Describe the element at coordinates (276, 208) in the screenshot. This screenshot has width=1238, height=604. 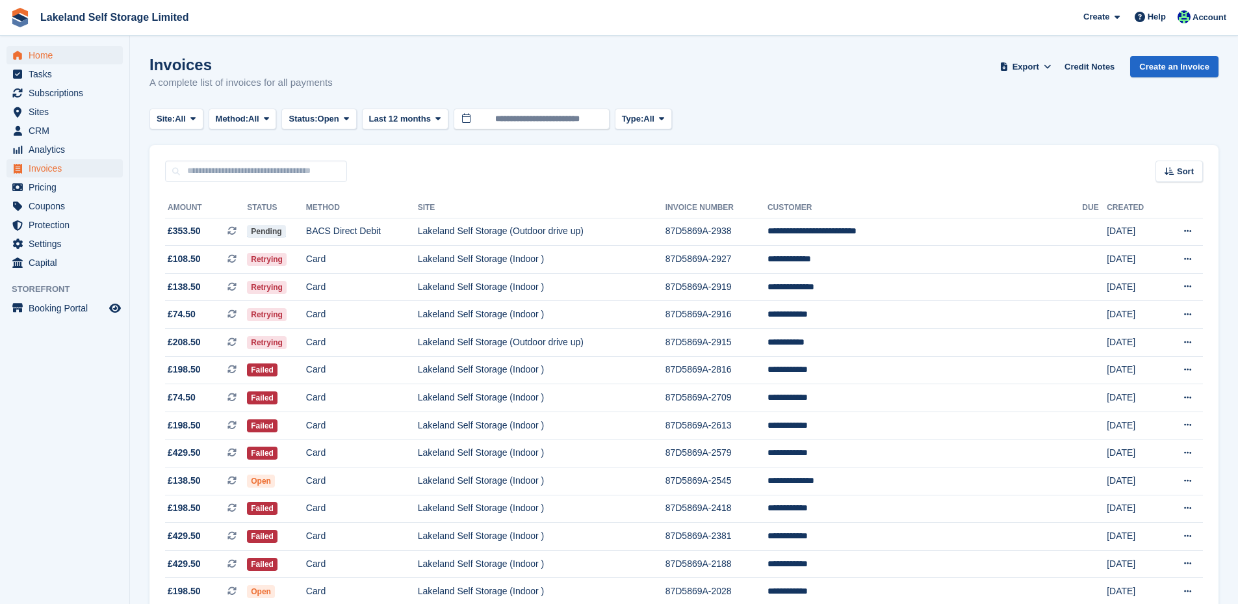
I see `th: Status` at that location.